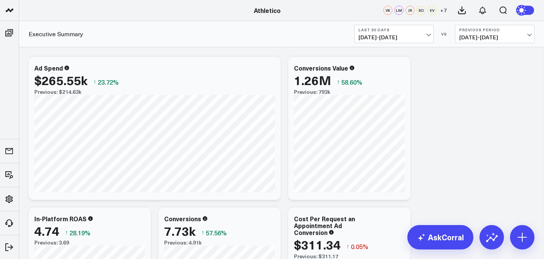 The height and width of the screenshot is (259, 544). Describe the element at coordinates (312, 80) in the screenshot. I see `div: 1.26M` at that location.